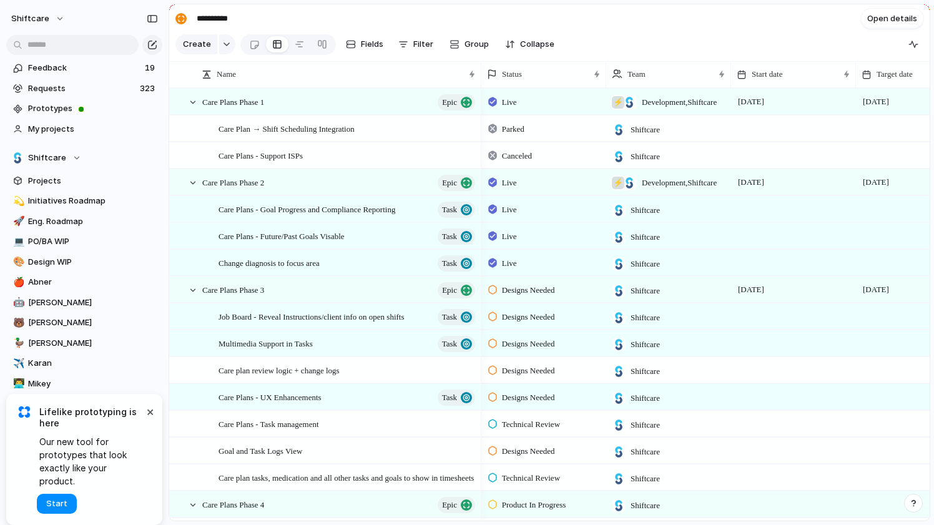 The height and width of the screenshot is (525, 934). Describe the element at coordinates (91, 418) in the screenshot. I see `span: Lifelike prototyping is here` at that location.